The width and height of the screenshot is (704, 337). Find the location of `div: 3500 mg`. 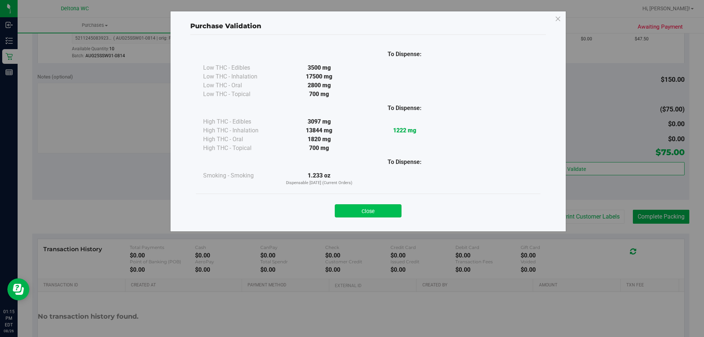

div: 3500 mg is located at coordinates (319, 68).